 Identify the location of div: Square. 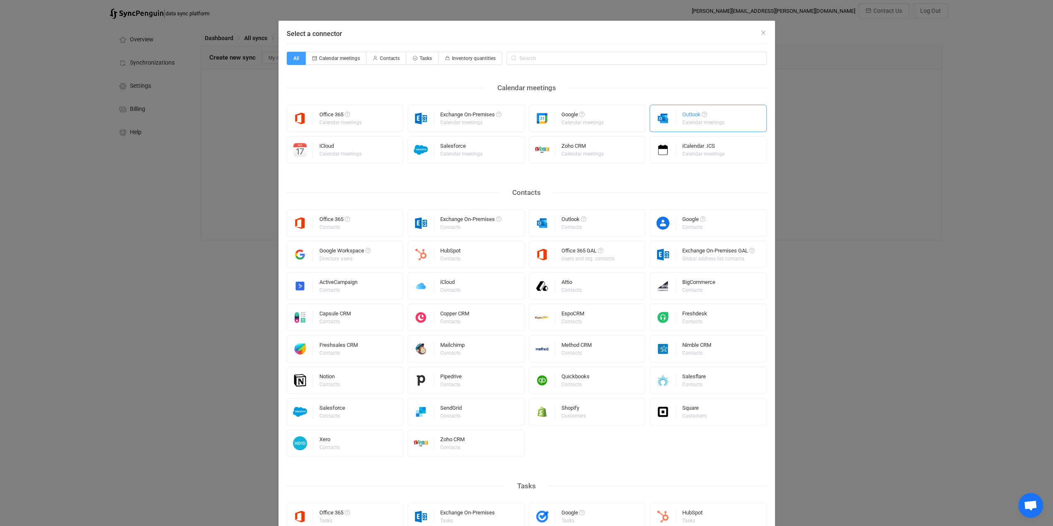
(695, 409).